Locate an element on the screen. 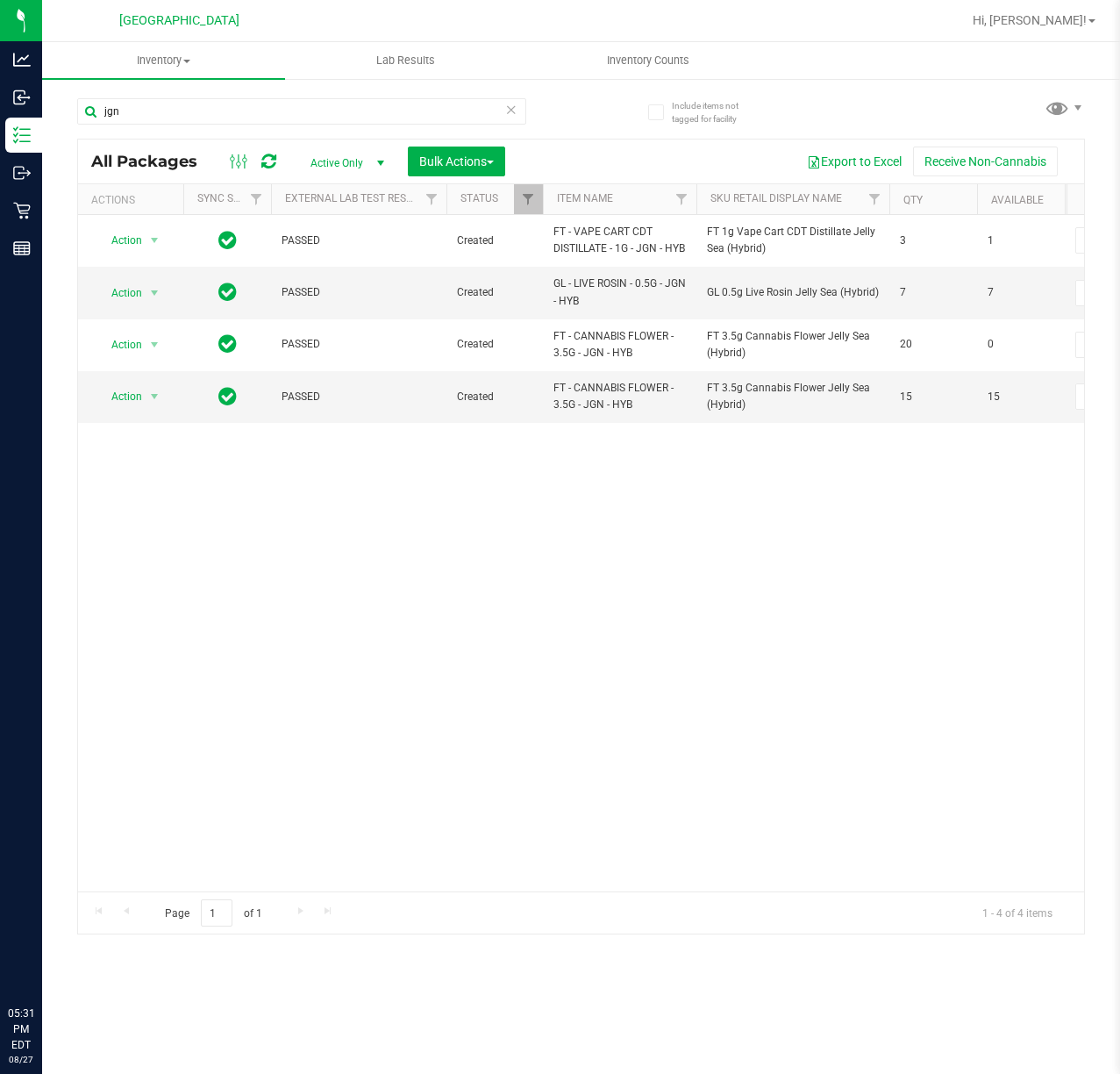 This screenshot has height=1074, width=1120. inline-svg: Inbound is located at coordinates (22, 98).